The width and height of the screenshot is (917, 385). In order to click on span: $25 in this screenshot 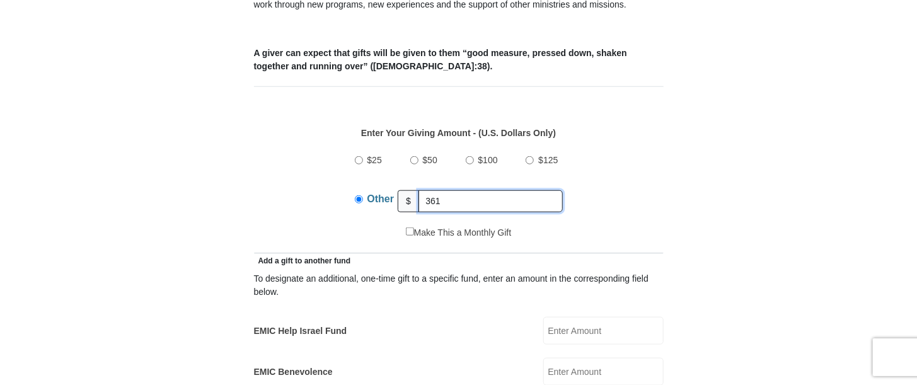, I will do `click(374, 160)`.